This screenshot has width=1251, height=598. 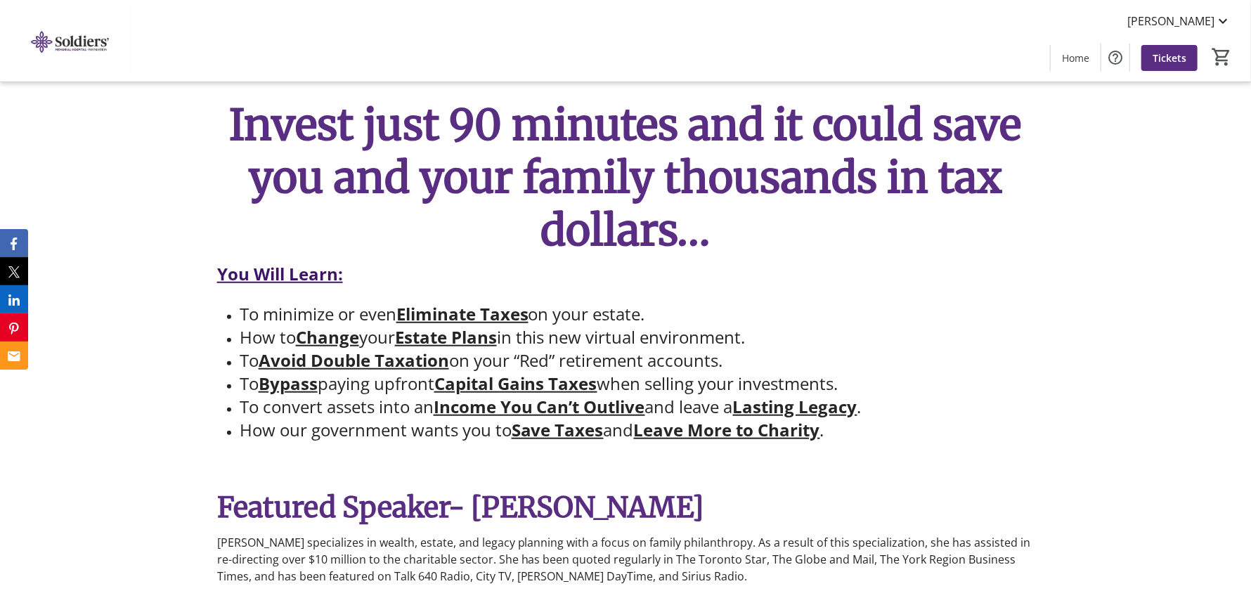 What do you see at coordinates (1222, 57) in the screenshot?
I see `button: Cart` at bounding box center [1222, 57].